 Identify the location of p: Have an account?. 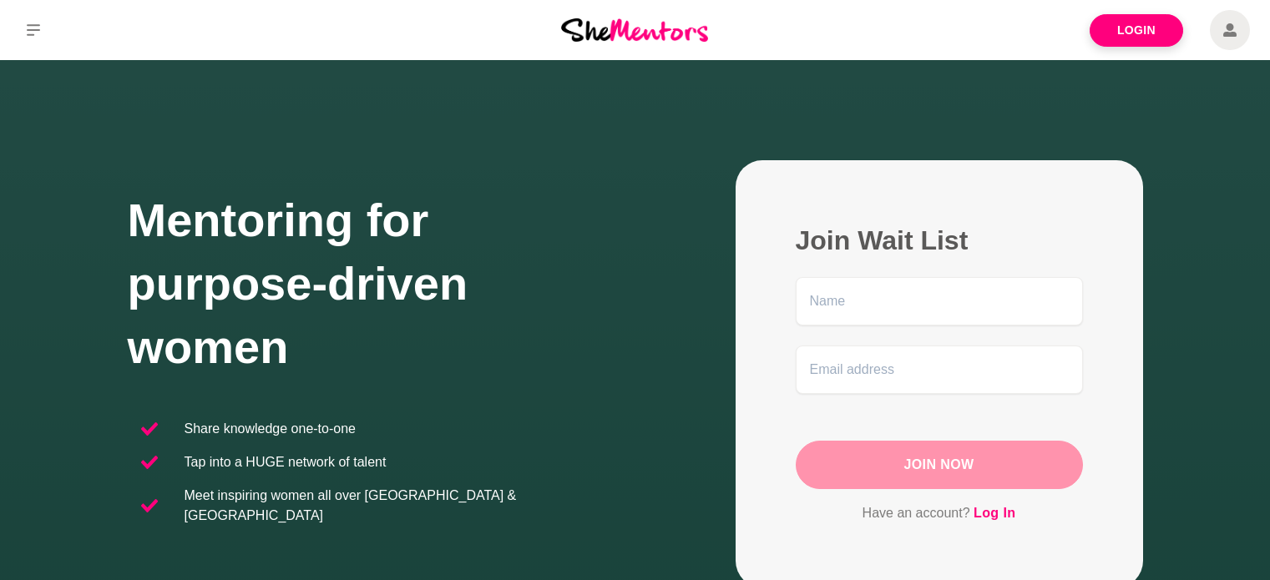
(940, 514).